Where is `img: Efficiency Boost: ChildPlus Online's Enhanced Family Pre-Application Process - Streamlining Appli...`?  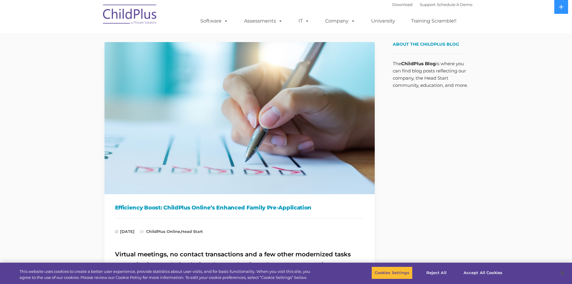
img: Efficiency Boost: ChildPlus Online's Enhanced Family Pre-Application Process - Streamlining Appli... is located at coordinates (240, 118).